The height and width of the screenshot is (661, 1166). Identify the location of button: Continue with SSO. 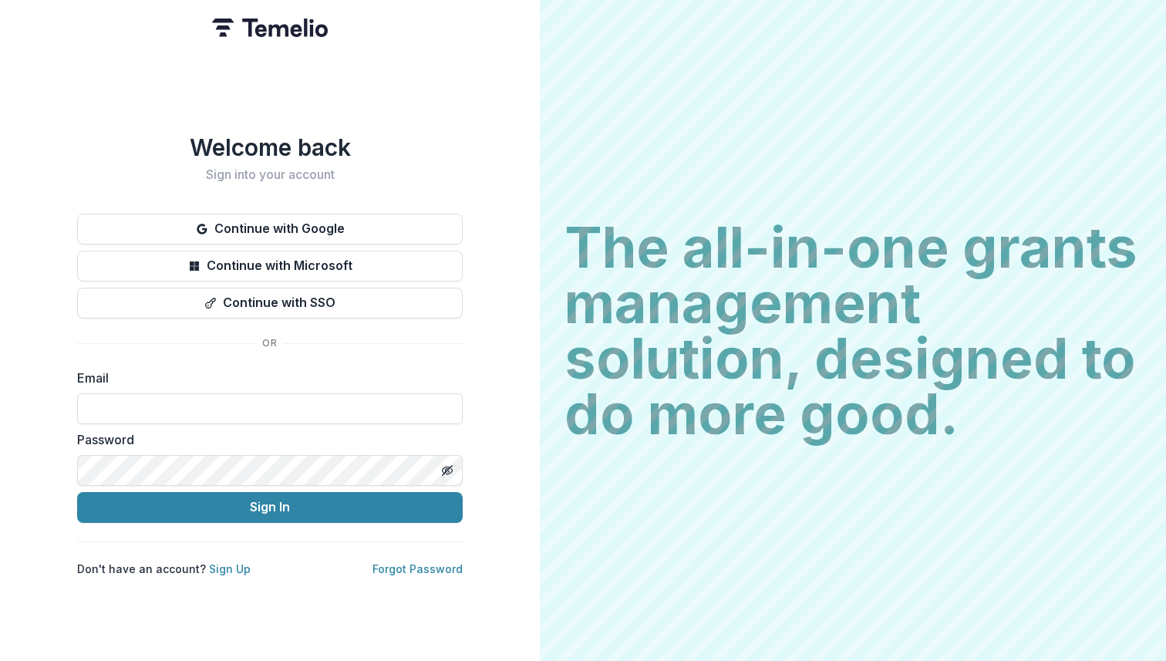
(270, 303).